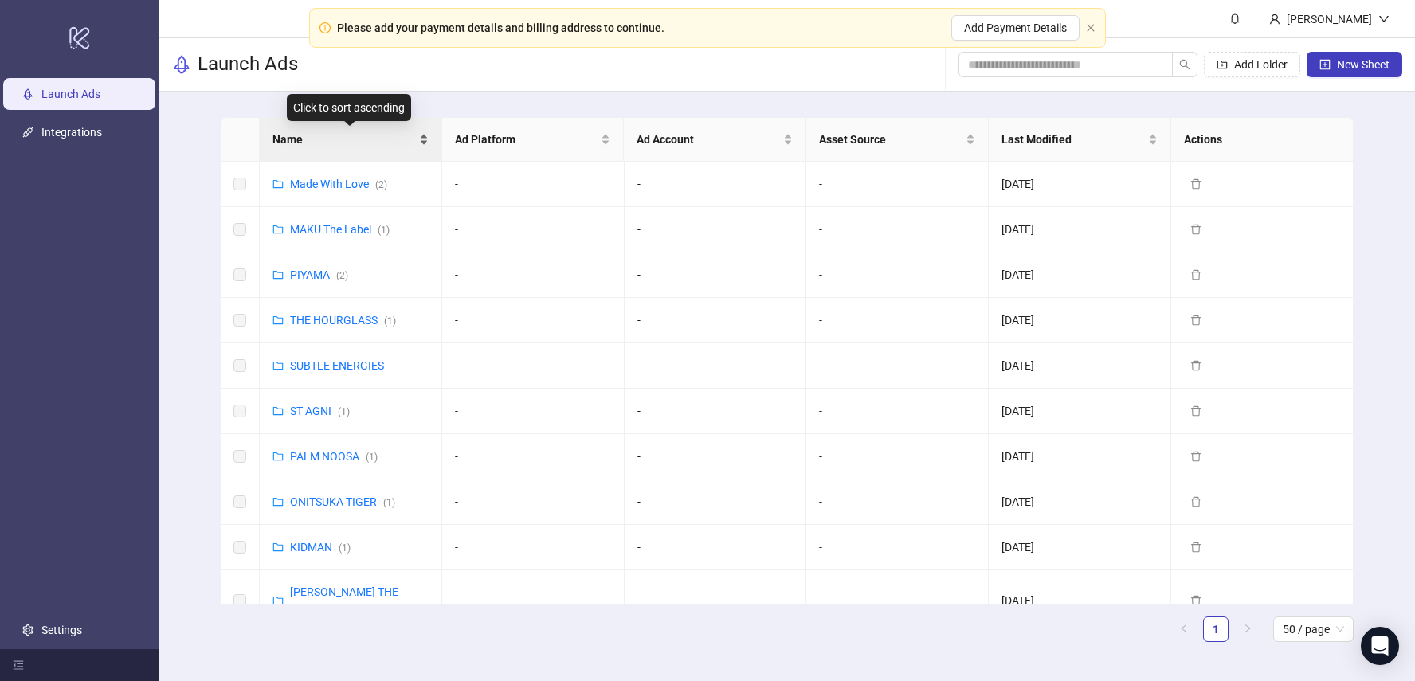 The height and width of the screenshot is (681, 1415). I want to click on span: Last Modified, so click(1073, 139).